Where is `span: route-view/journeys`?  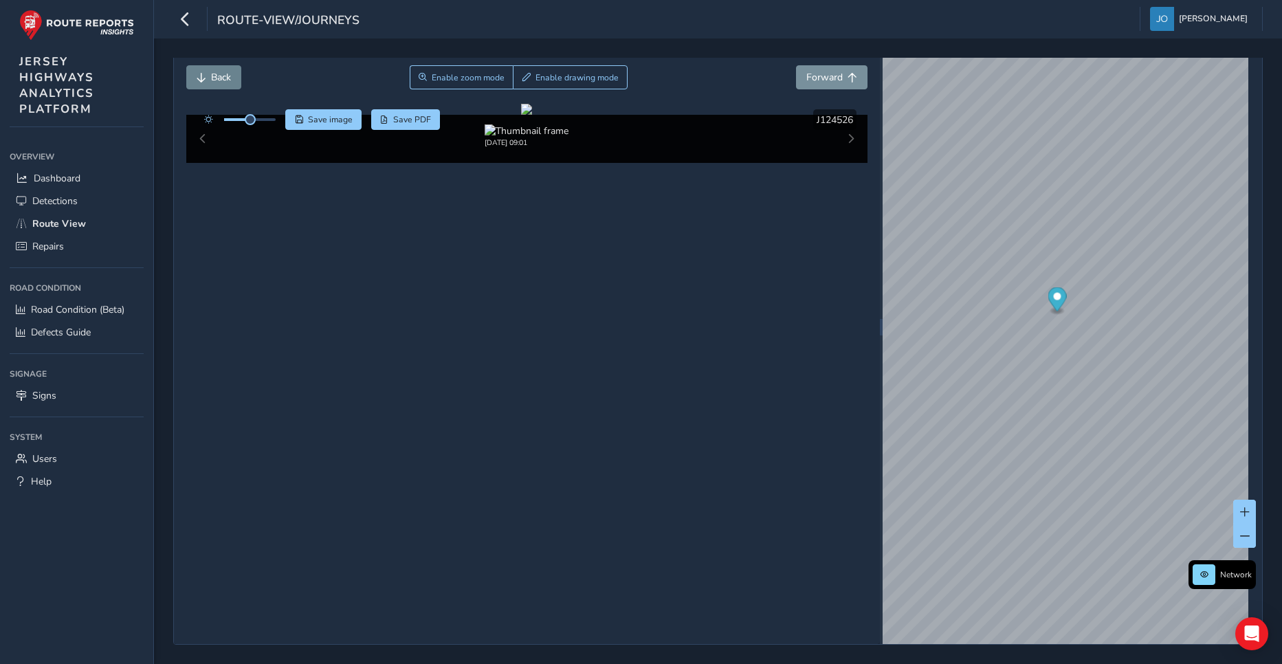
span: route-view/journeys is located at coordinates (288, 21).